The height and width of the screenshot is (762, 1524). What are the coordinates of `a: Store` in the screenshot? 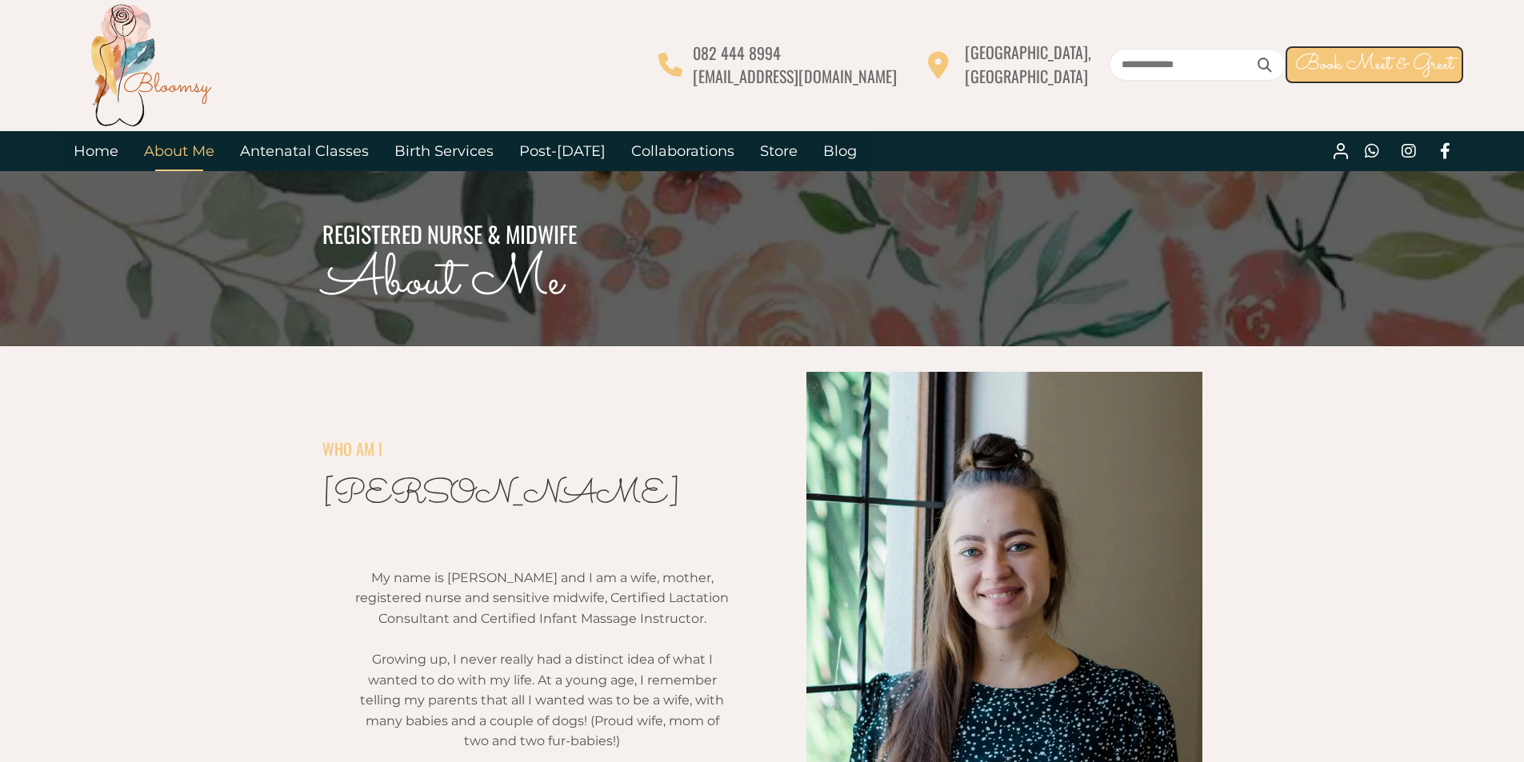 It's located at (778, 151).